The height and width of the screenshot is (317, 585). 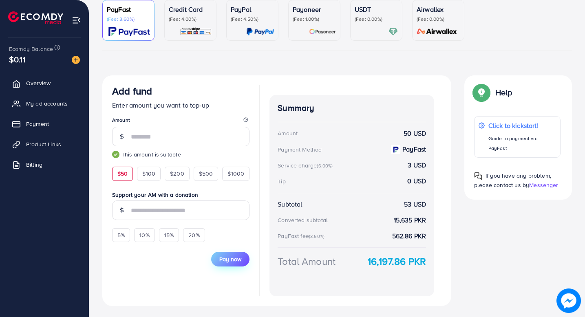 I want to click on strong: 53 USD, so click(x=415, y=204).